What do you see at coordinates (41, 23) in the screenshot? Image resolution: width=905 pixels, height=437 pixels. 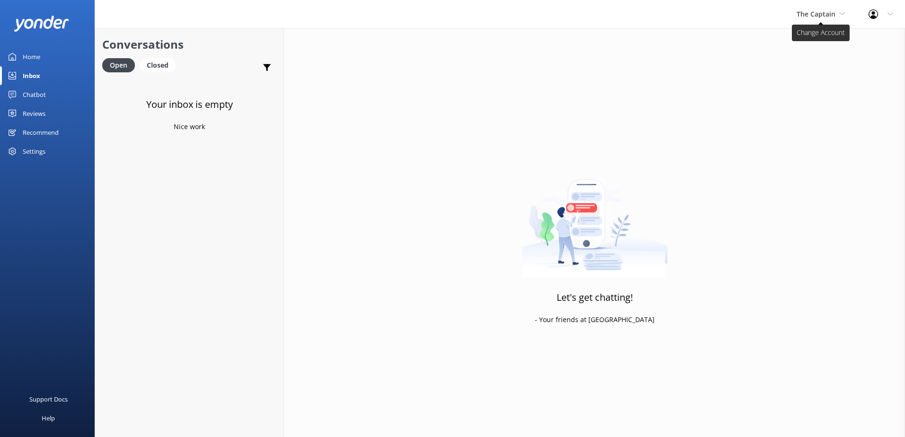 I see `img: yonder-white-logo.png` at bounding box center [41, 23].